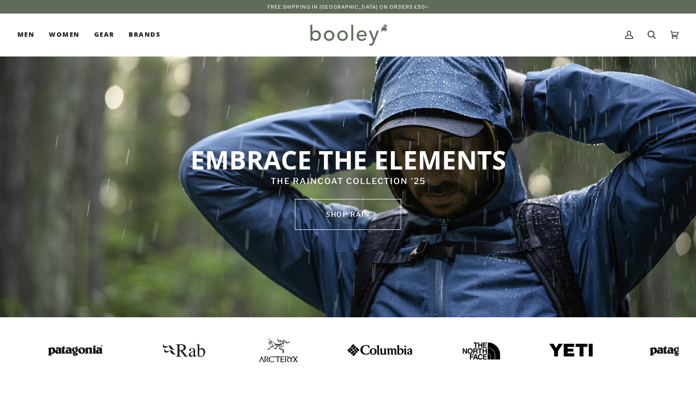 The width and height of the screenshot is (696, 396). Describe the element at coordinates (145, 35) in the screenshot. I see `div: Brands` at that location.